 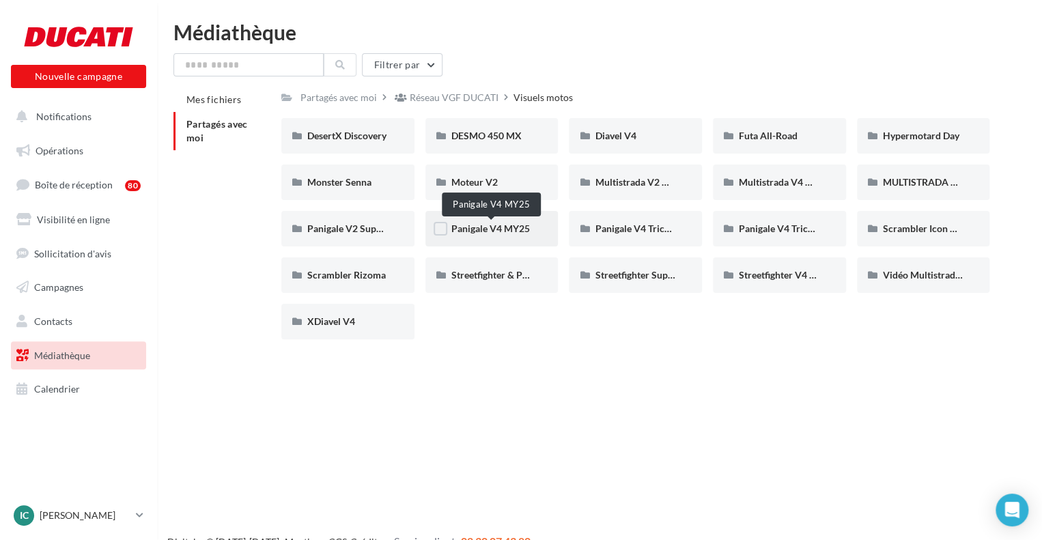 What do you see at coordinates (59, 287) in the screenshot?
I see `span: Campagnes` at bounding box center [59, 287].